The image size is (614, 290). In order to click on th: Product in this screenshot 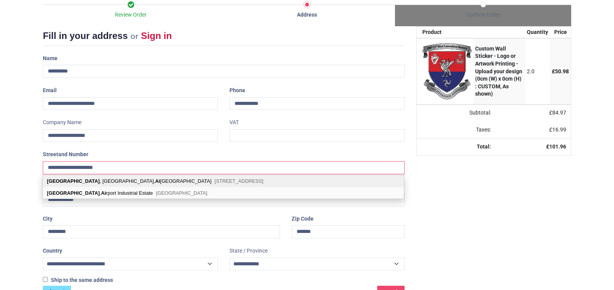, I will do `click(445, 32)`.